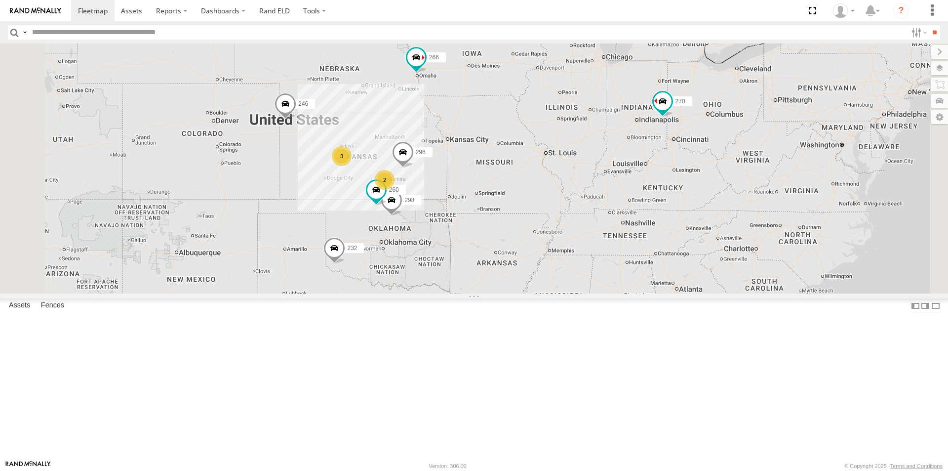  I want to click on a: Visit our Website, so click(28, 466).